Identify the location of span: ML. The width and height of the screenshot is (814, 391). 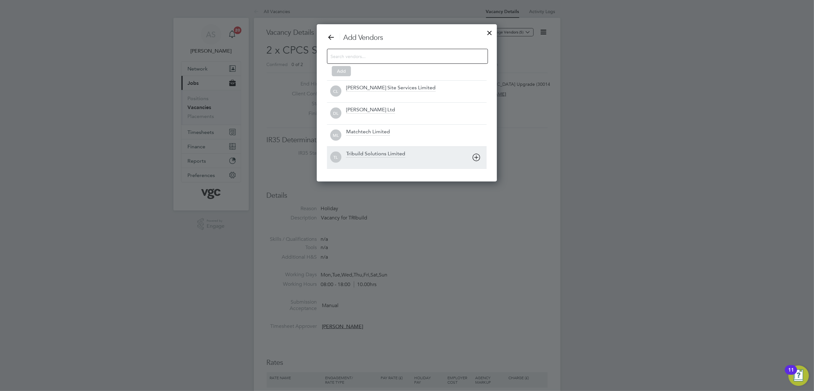
(336, 135).